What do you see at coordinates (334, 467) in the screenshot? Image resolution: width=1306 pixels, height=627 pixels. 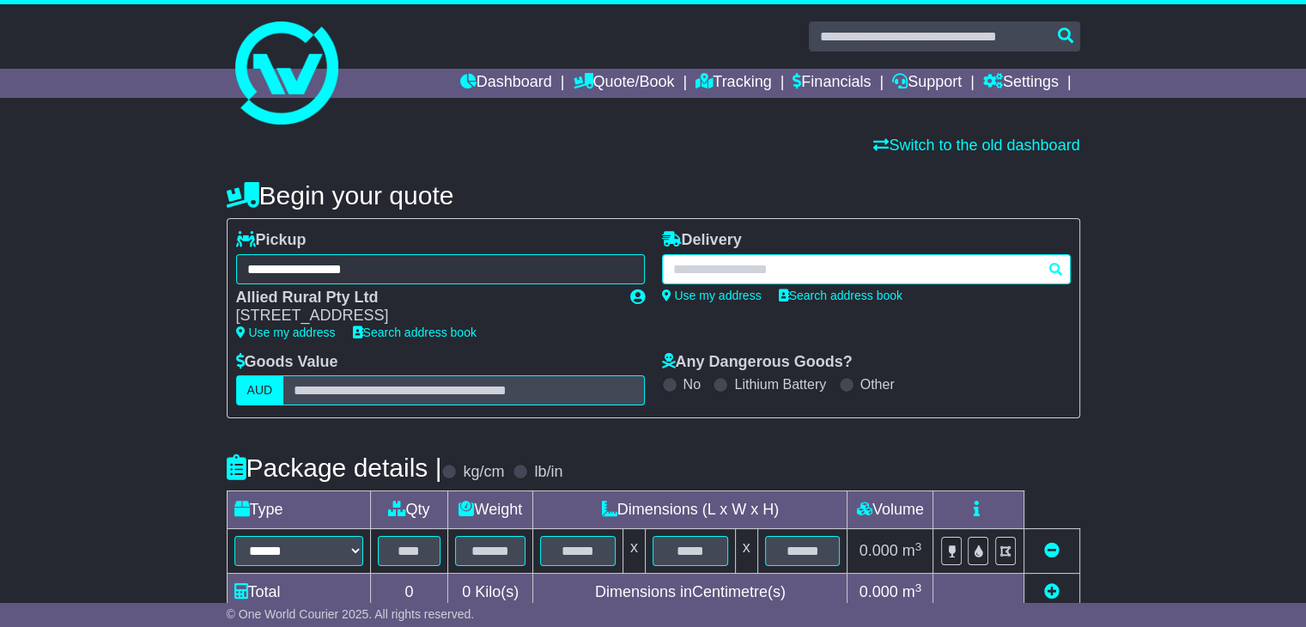 I see `h4: Package details |` at bounding box center [334, 467].